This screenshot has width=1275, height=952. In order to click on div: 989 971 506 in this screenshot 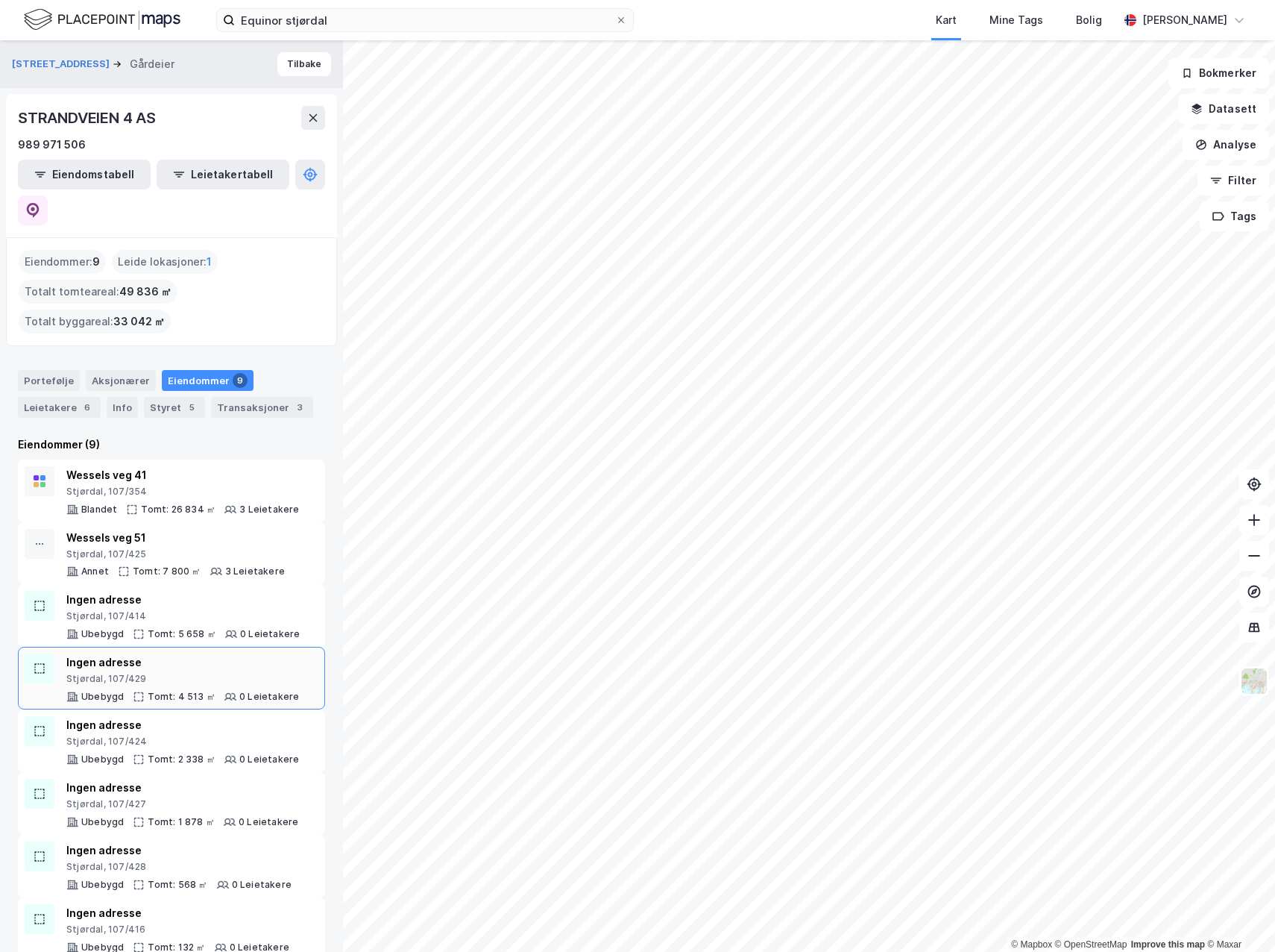, I will do `click(51, 144)`.